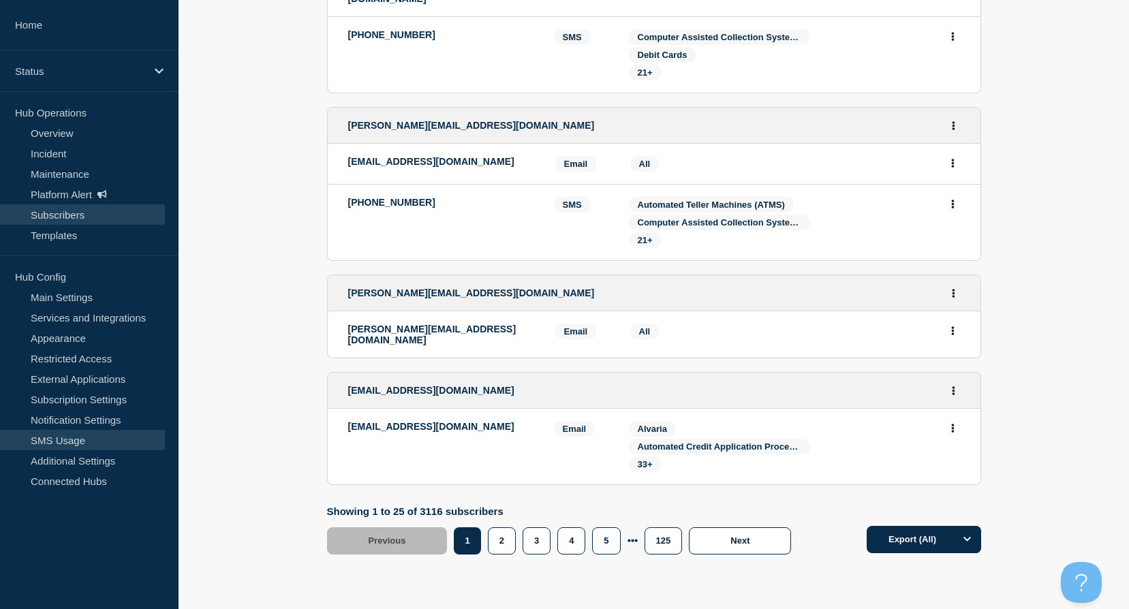 This screenshot has width=1129, height=609. Describe the element at coordinates (652, 429) in the screenshot. I see `span: Alvaria` at that location.